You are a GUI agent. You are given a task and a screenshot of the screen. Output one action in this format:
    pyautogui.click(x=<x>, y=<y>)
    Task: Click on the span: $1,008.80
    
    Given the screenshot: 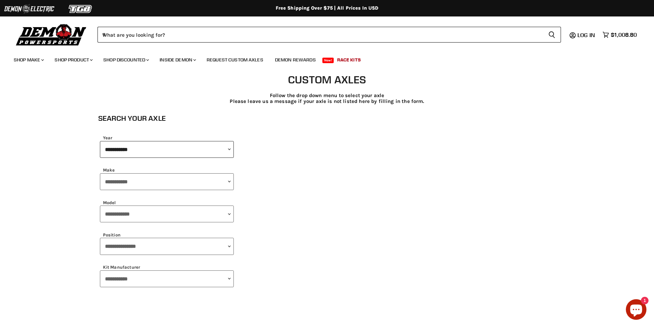 What is the action you would take?
    pyautogui.click(x=624, y=35)
    